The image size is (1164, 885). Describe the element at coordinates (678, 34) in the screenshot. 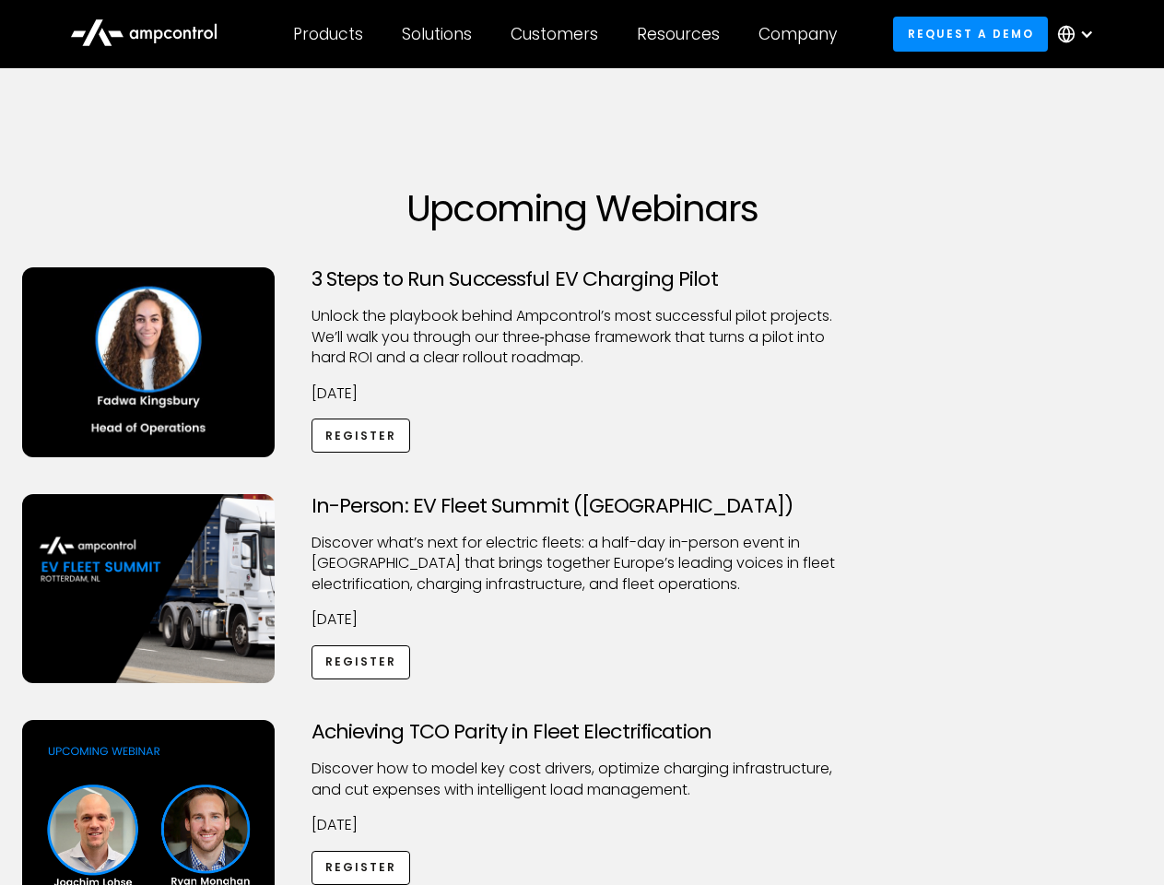

I see `div: Resources` at that location.